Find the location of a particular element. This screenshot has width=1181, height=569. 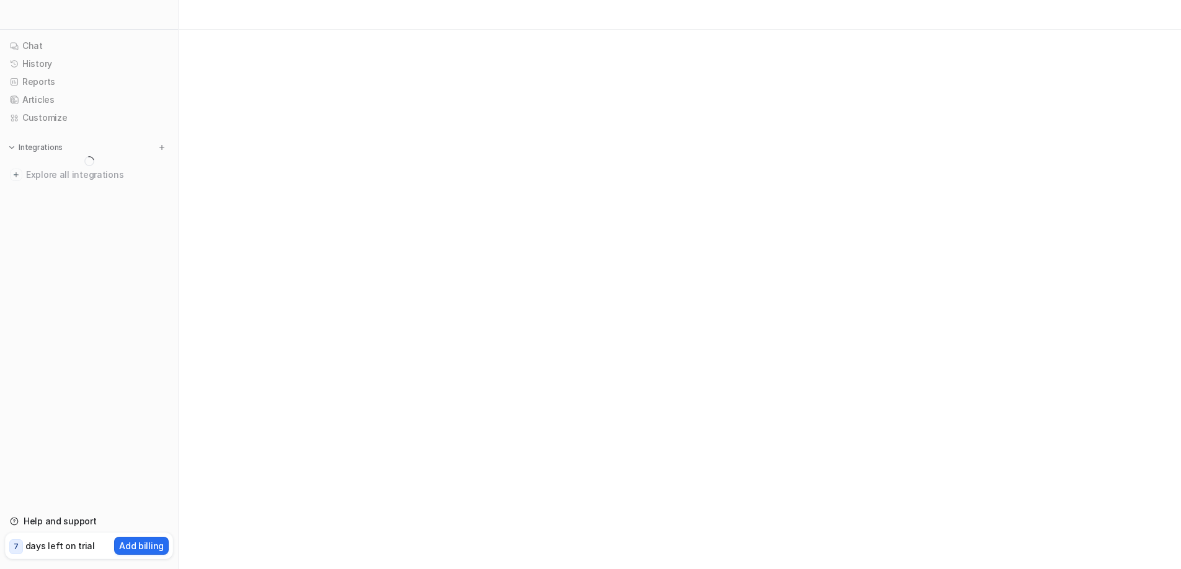

a: Articles is located at coordinates (89, 100).